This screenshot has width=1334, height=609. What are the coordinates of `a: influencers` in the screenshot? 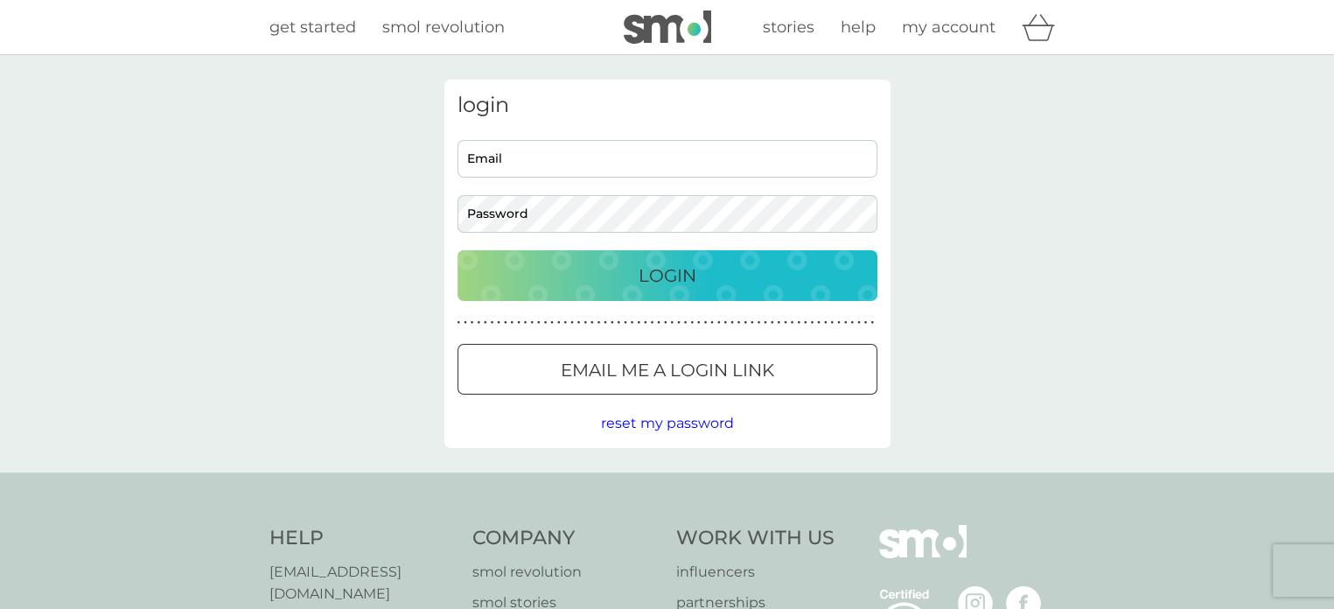 It's located at (755, 572).